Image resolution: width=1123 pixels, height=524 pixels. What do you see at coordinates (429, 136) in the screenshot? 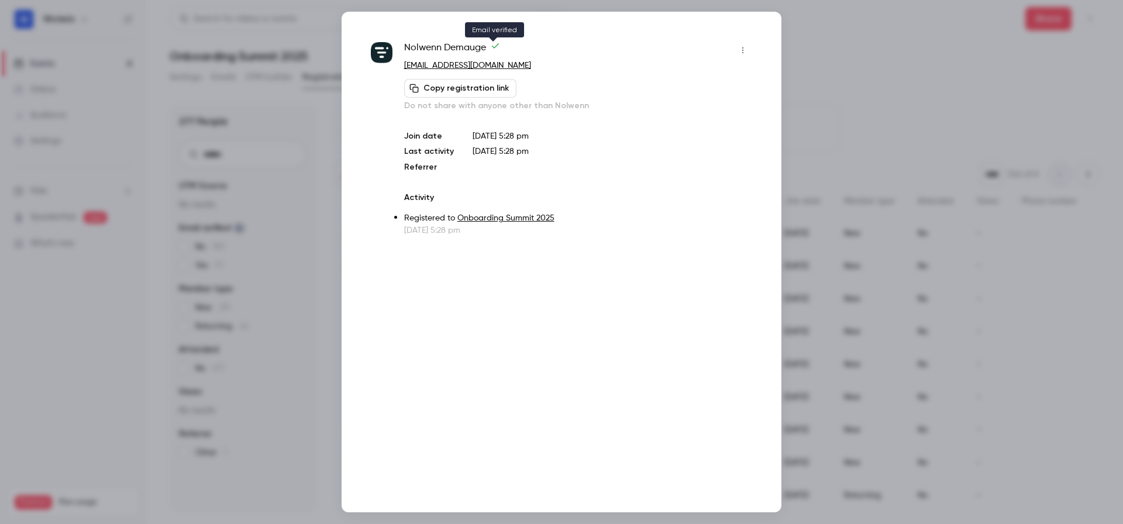
I see `p: Join date` at bounding box center [429, 136].